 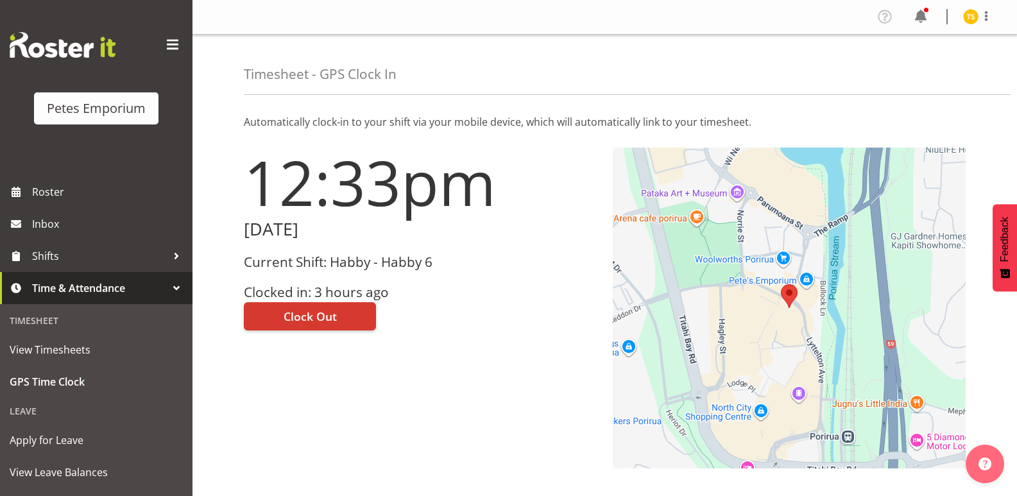 What do you see at coordinates (96, 472) in the screenshot?
I see `a: View Leave Balances` at bounding box center [96, 472].